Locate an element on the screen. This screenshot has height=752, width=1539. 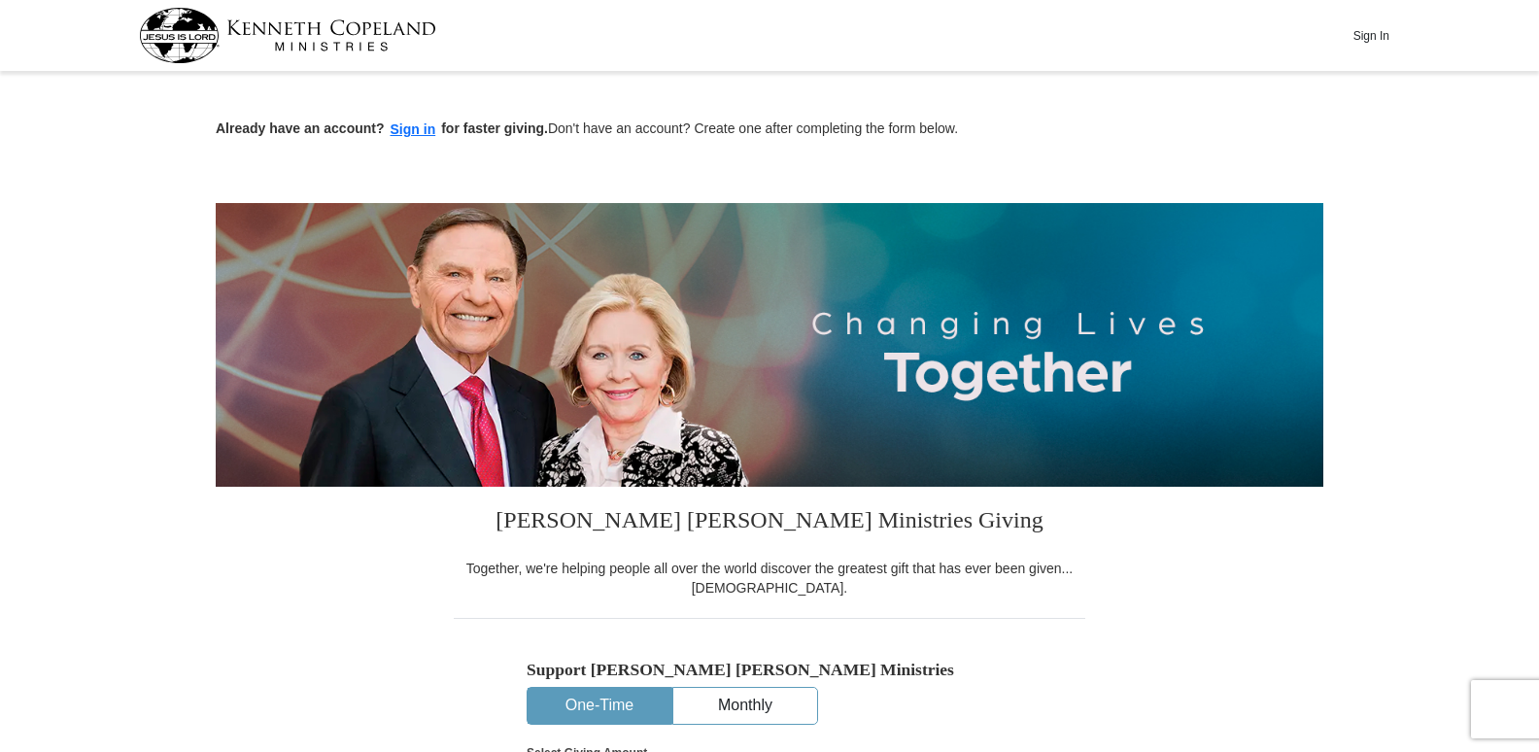
p: Don't have an account? Create one after completing the form below. is located at coordinates (770, 129).